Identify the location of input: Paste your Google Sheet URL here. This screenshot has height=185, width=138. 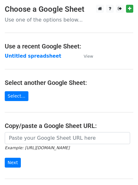
(67, 138).